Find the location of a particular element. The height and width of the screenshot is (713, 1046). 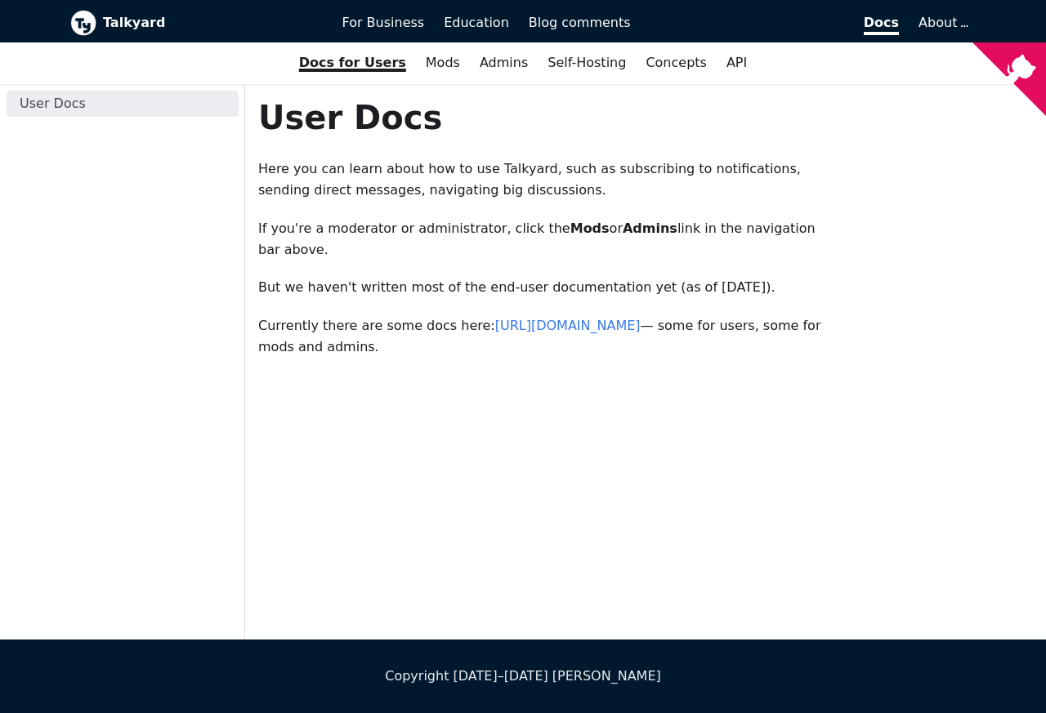

a: API is located at coordinates (736, 63).